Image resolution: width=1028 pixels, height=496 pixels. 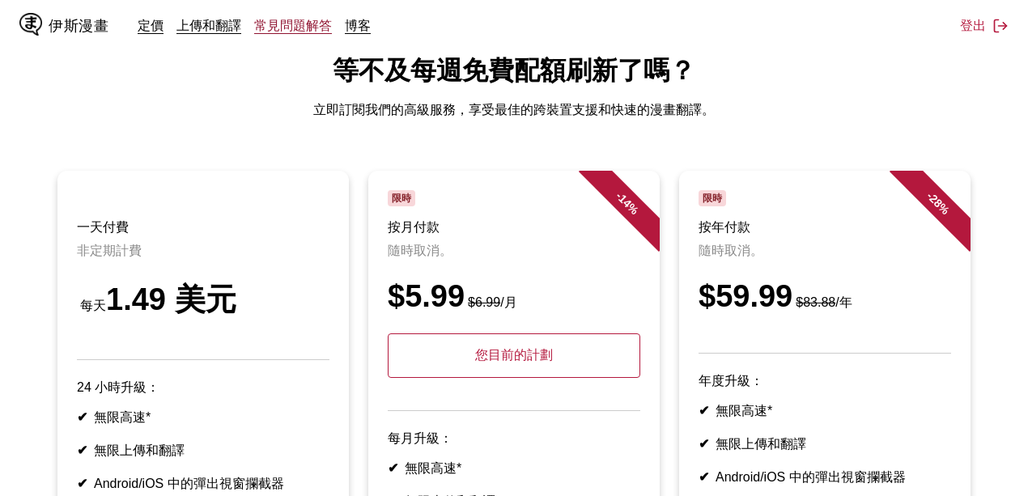 I want to click on font: $6.99, so click(x=484, y=302).